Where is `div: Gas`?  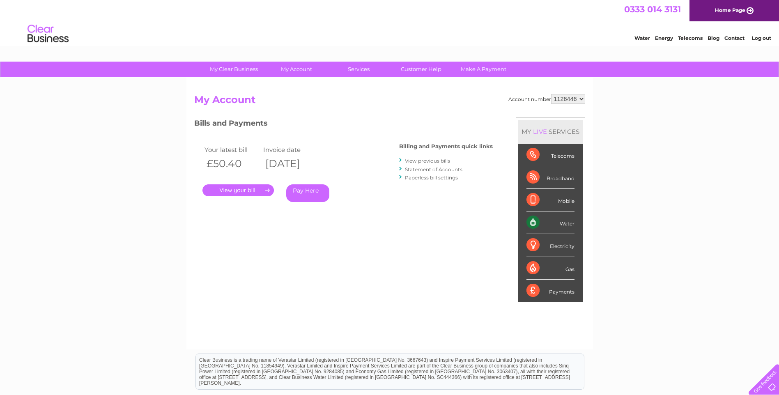
div: Gas is located at coordinates (550, 268).